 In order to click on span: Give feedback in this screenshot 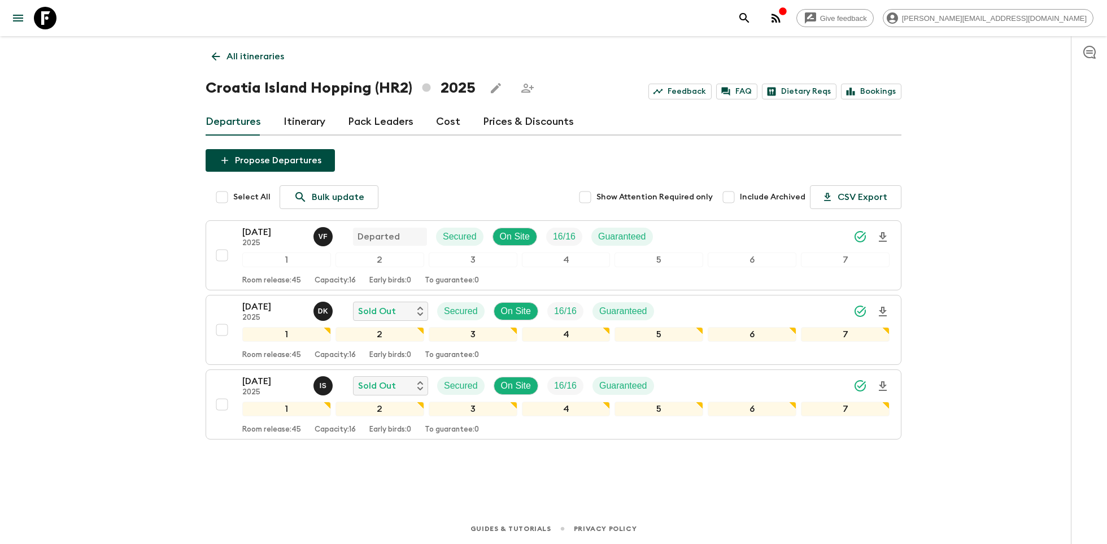, I will do `click(843, 18)`.